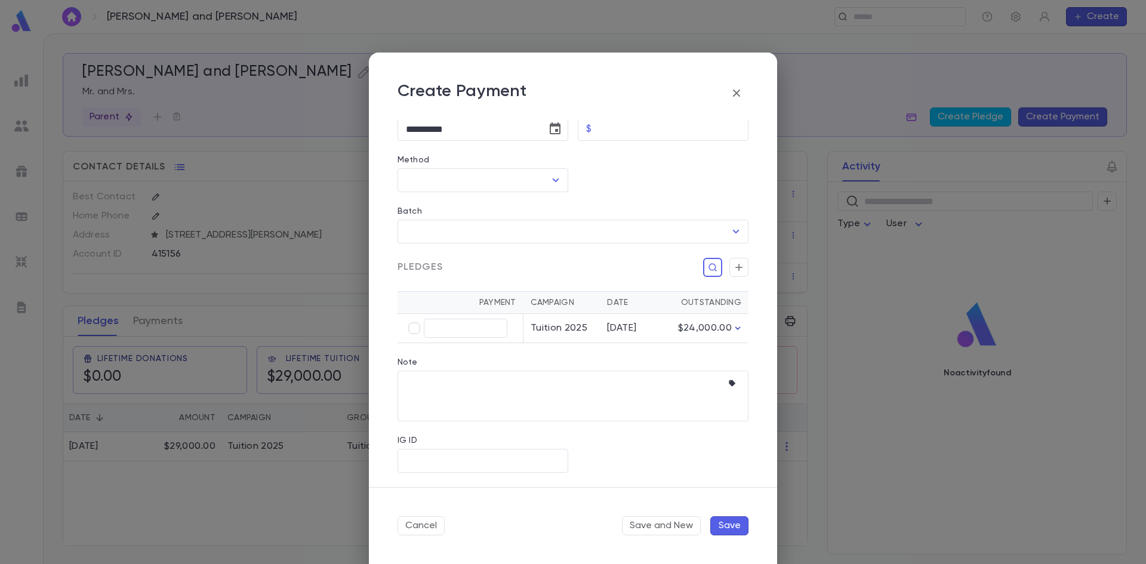  I want to click on th: Payment, so click(460, 303).